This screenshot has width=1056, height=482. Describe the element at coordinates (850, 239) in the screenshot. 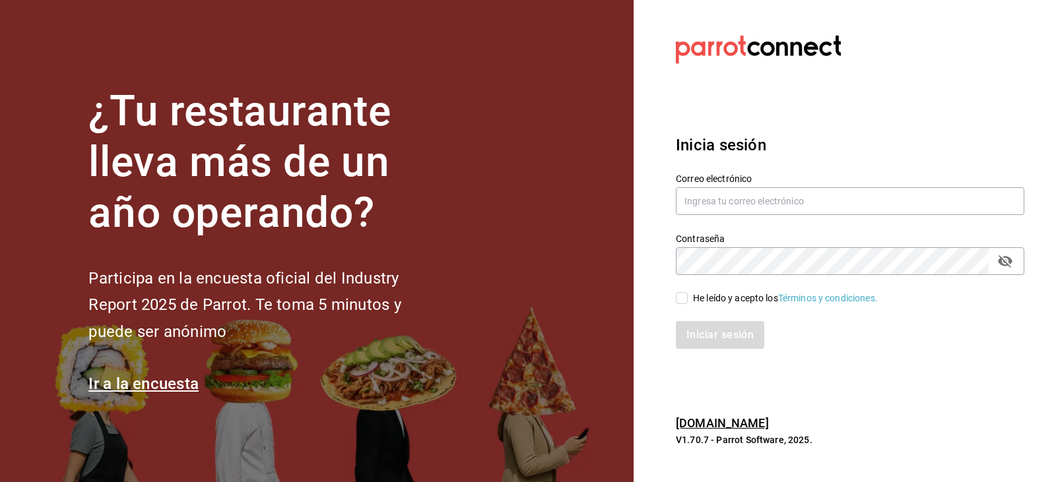

I see `label: Contraseña` at that location.